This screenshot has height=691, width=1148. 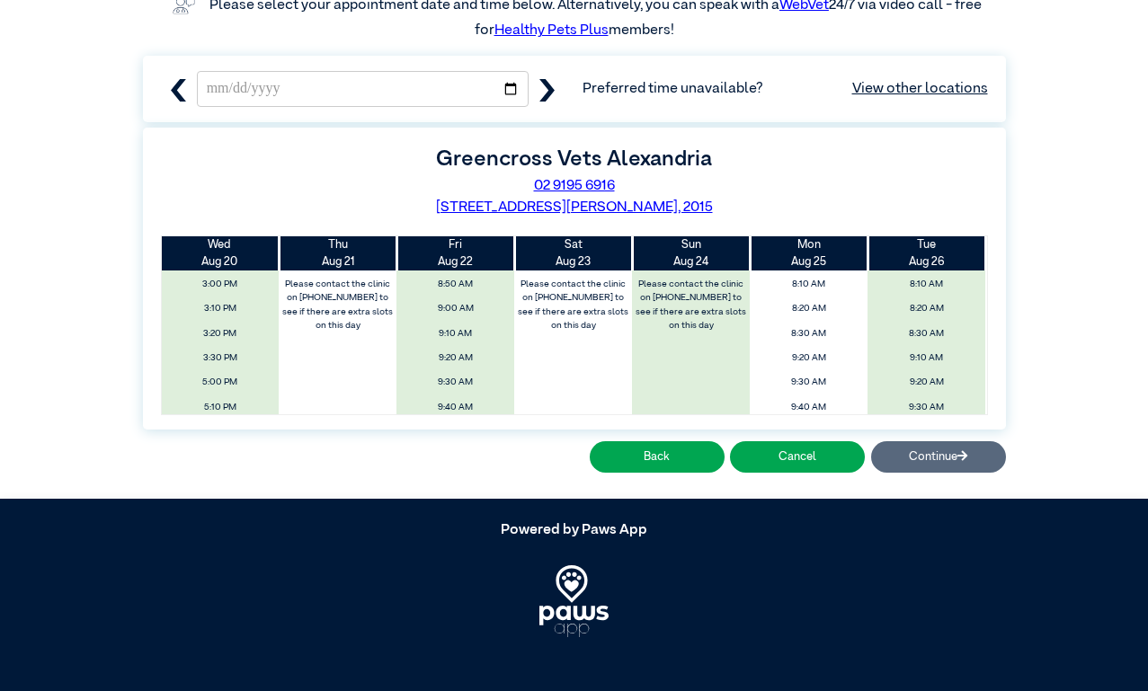 What do you see at coordinates (220, 358) in the screenshot?
I see `span: 3:30 PM` at bounding box center [220, 358].